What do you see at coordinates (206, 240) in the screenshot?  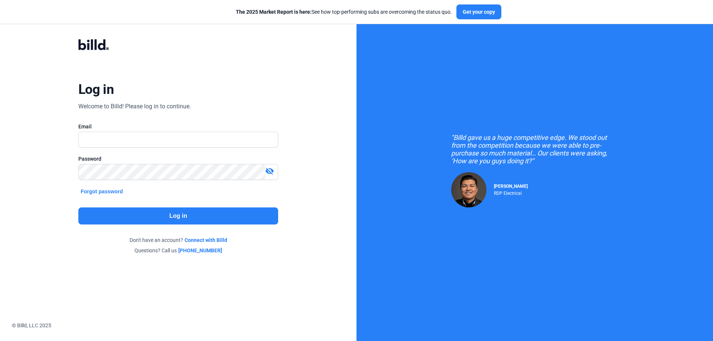 I see `a: Connect with Billd` at bounding box center [206, 240].